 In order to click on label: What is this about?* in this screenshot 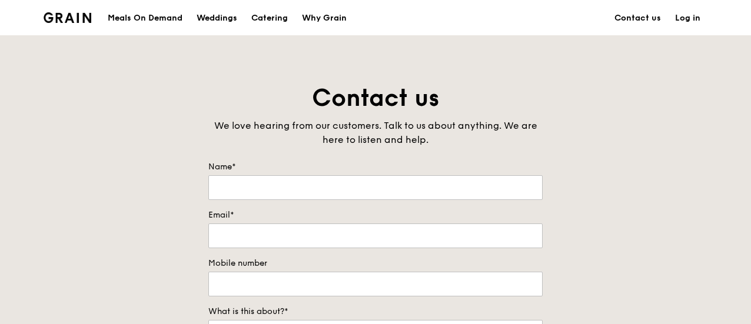, I will do `click(375, 312)`.